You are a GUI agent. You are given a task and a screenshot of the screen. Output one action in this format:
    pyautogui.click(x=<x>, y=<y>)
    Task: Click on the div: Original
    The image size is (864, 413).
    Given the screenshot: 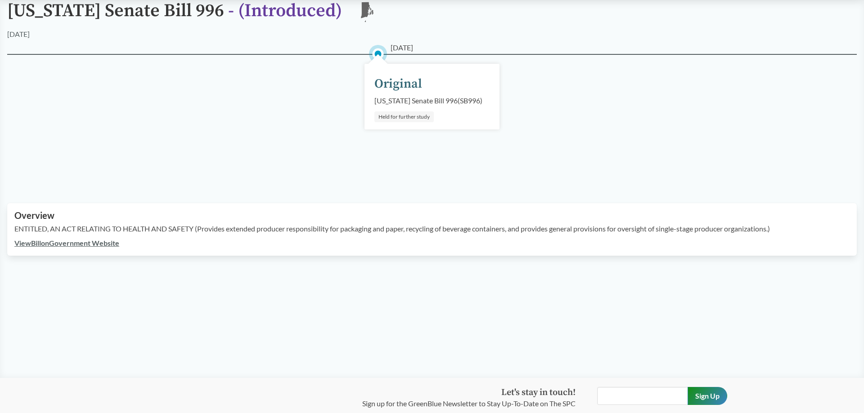 What is the action you would take?
    pyautogui.click(x=398, y=84)
    